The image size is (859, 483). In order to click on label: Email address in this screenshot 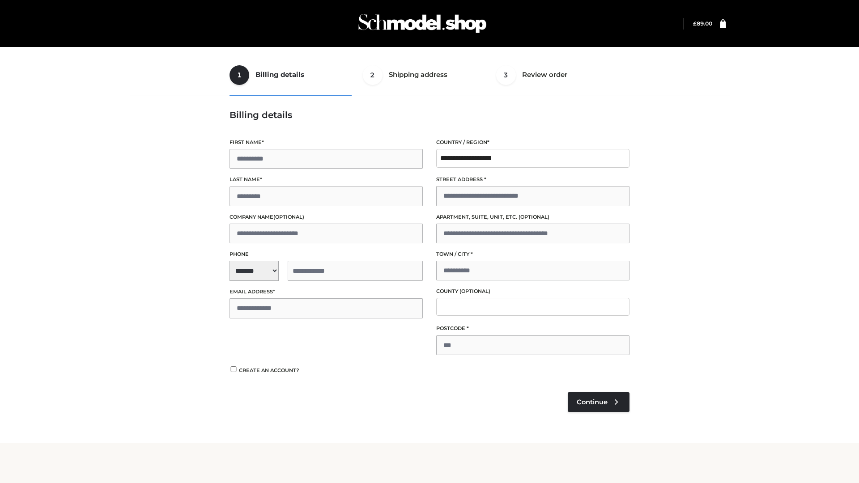, I will do `click(326, 292)`.